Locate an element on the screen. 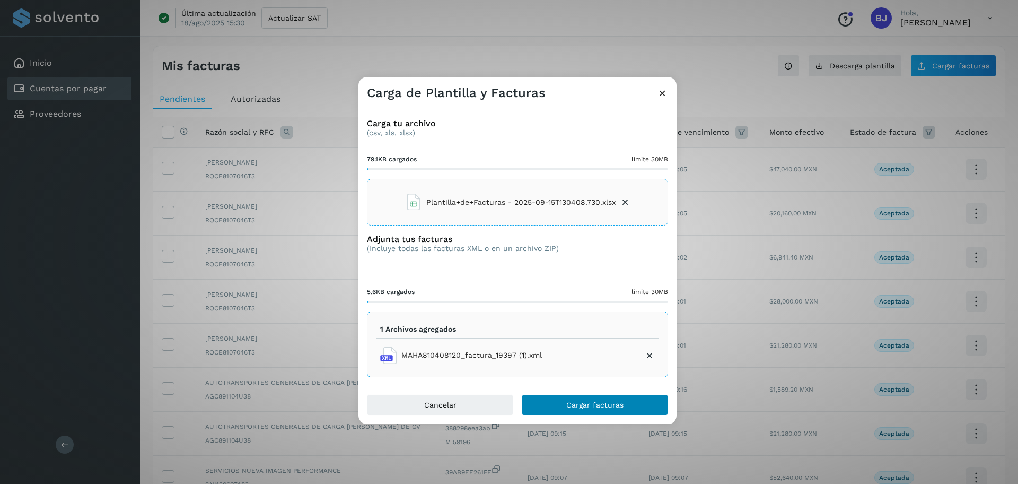  p: 1 Archivos agregados is located at coordinates (418, 329).